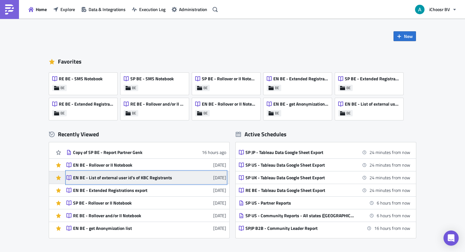 The image size is (465, 252). I want to click on div: EN BE - List of external user id's of KBC Registrants, so click(128, 178).